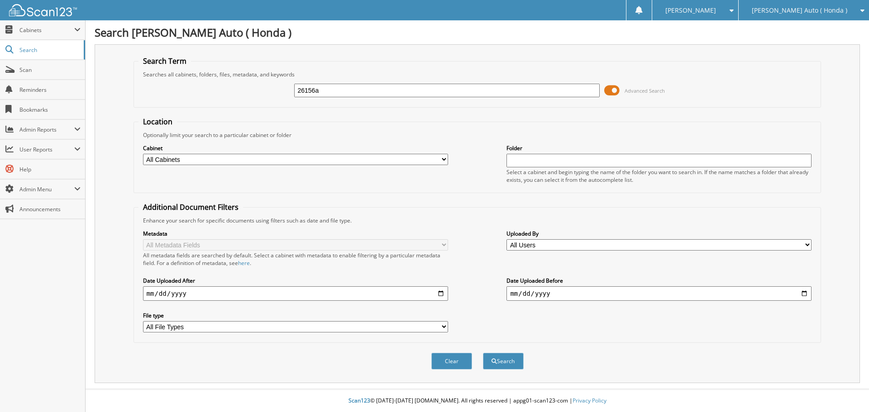  I want to click on legend: Additional Document Filters, so click(190, 207).